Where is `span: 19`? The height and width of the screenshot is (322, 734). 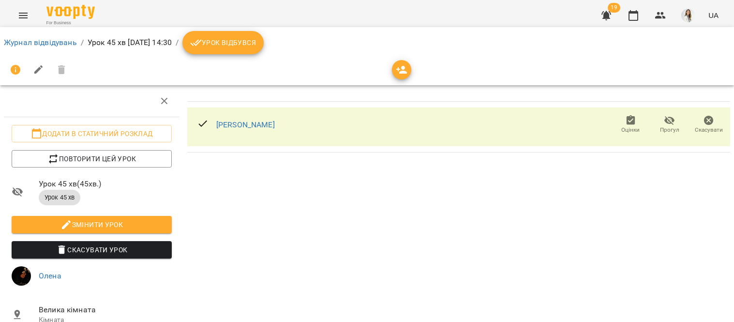 span: 19 is located at coordinates (614, 8).